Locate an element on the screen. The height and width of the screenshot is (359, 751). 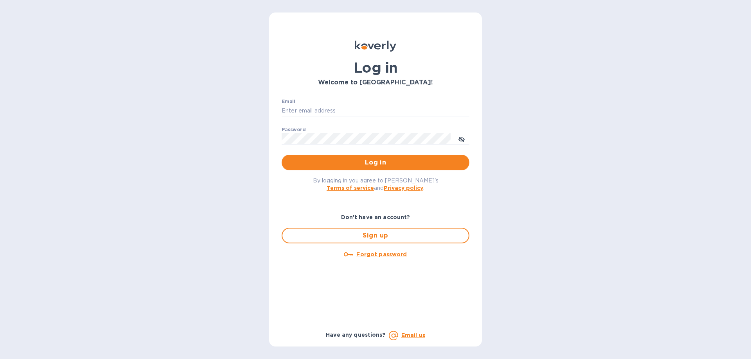
a: Terms of service is located at coordinates (350, 188).